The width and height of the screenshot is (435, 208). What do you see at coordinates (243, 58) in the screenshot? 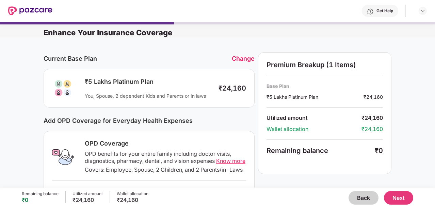
I see `div: Change` at bounding box center [243, 58].